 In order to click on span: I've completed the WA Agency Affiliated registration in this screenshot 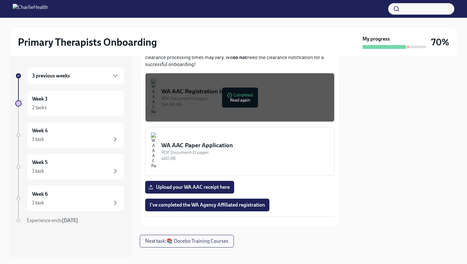, I will do `click(207, 205)`.